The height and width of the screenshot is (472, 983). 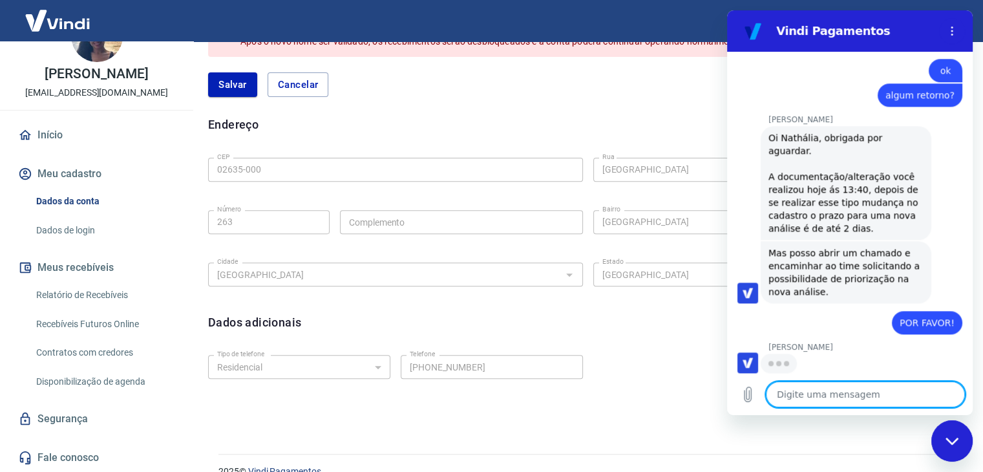 I want to click on label: Número, so click(x=229, y=209).